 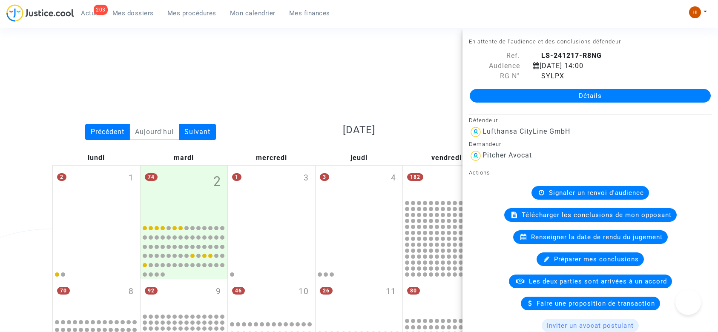 I want to click on span: Faire une proposition de transaction, so click(x=596, y=304).